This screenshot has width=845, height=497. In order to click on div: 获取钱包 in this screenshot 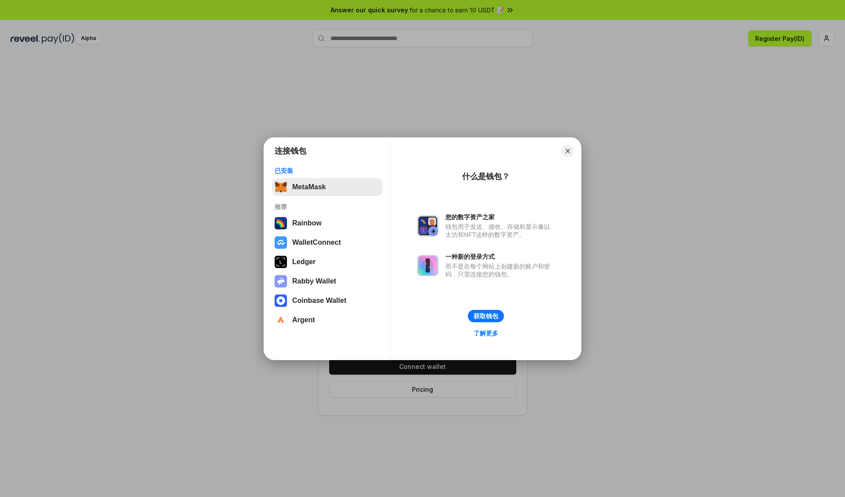, I will do `click(486, 316)`.